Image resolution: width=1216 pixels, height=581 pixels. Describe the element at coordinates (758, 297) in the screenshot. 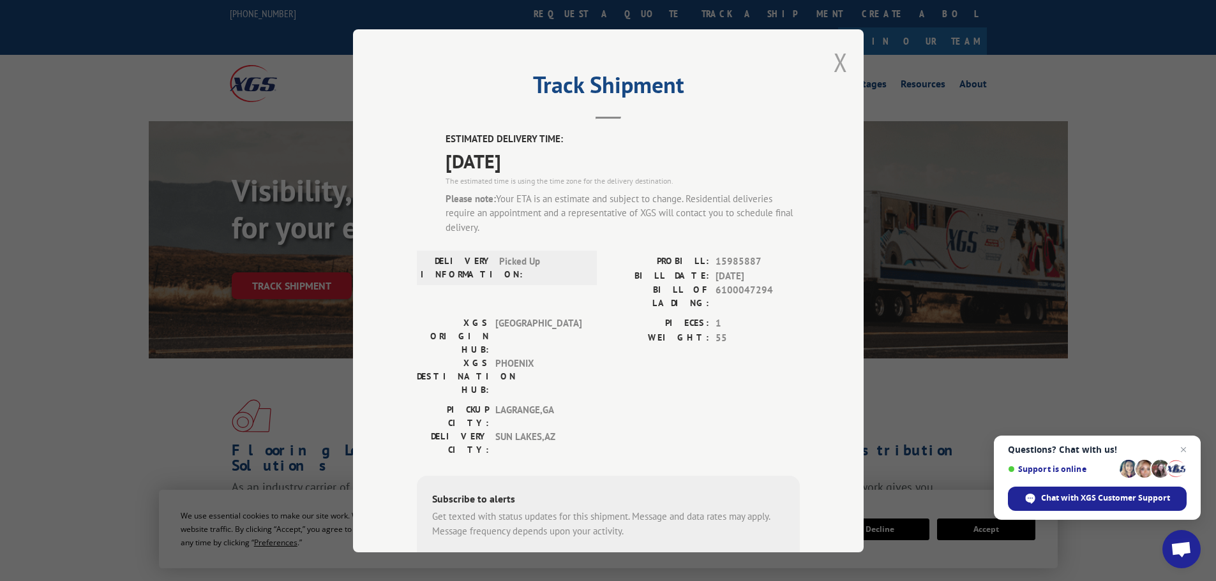

I see `span: 6100047294` at that location.